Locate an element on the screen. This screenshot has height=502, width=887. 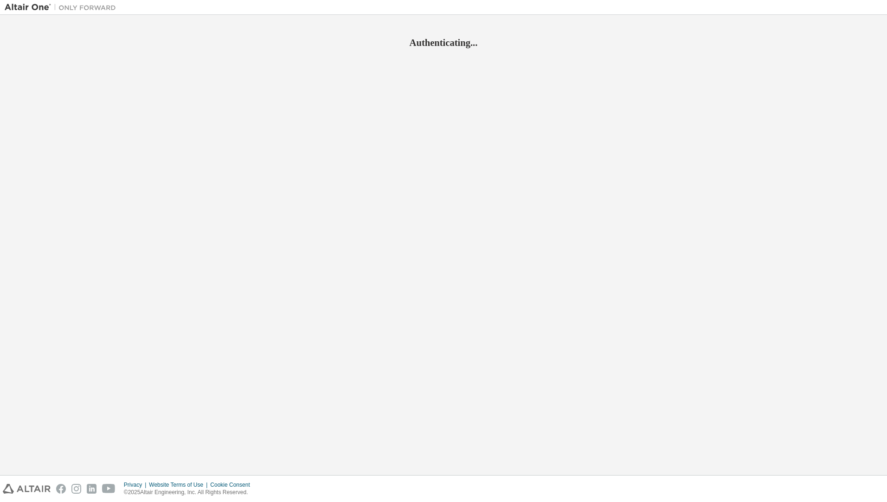
p: © 2025 Altair Engineering, Inc. All Rights Reserved. is located at coordinates (190, 492).